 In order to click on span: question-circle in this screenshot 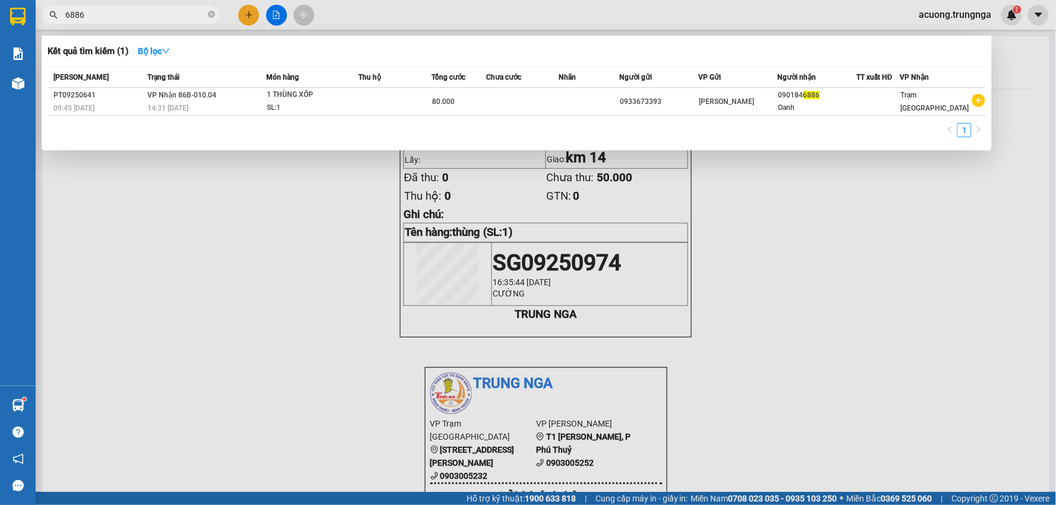, I will do `click(18, 432)`.